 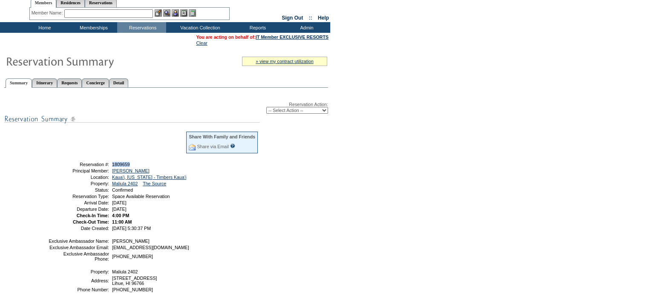 What do you see at coordinates (202, 43) in the screenshot?
I see `a: Clear` at bounding box center [202, 43].